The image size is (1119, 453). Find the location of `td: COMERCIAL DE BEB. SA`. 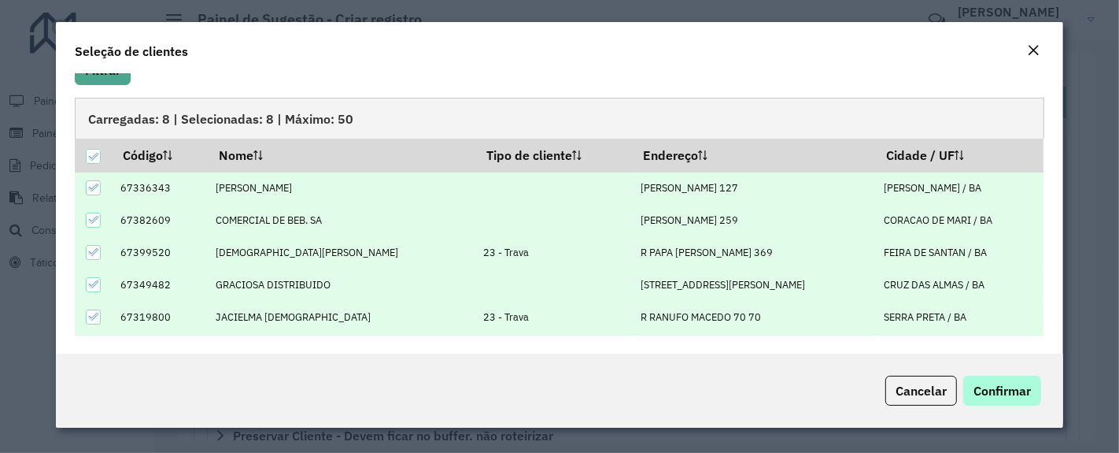

td: COMERCIAL DE BEB. SA is located at coordinates (342, 220).